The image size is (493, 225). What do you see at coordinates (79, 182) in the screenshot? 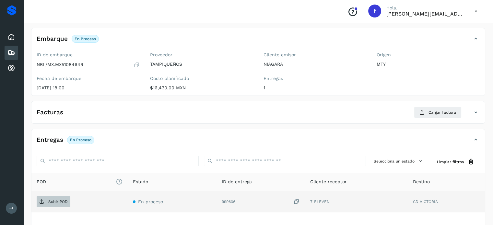
I see `span: POD` at bounding box center [79, 182].